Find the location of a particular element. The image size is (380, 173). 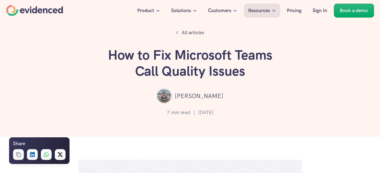

p: Product is located at coordinates (146, 11).